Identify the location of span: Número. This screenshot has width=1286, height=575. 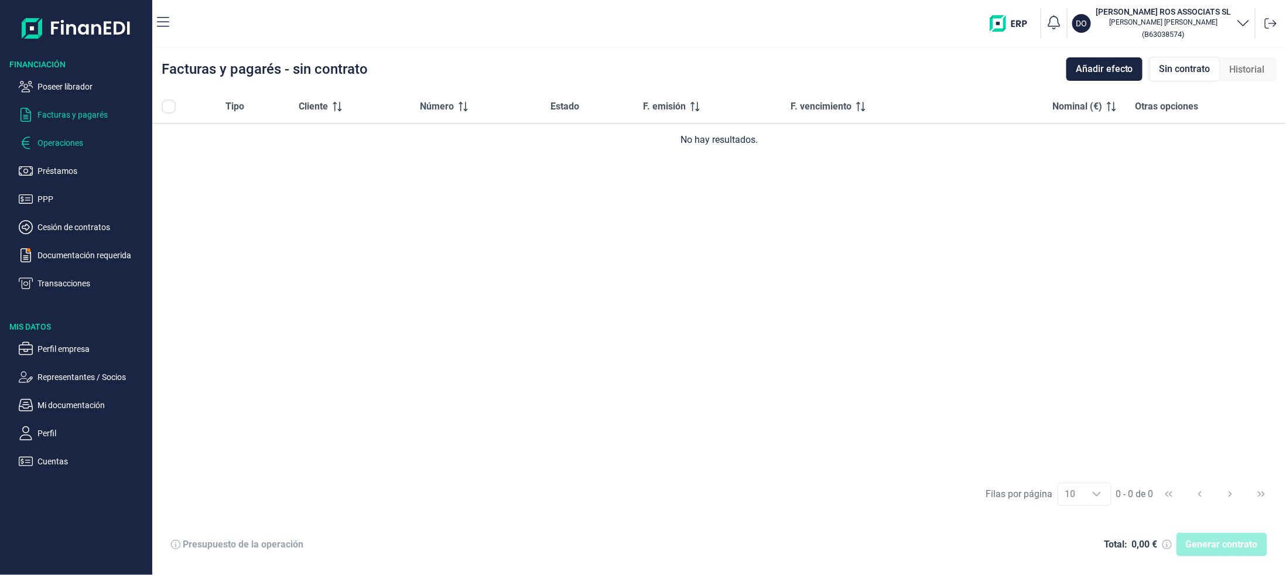
(437, 107).